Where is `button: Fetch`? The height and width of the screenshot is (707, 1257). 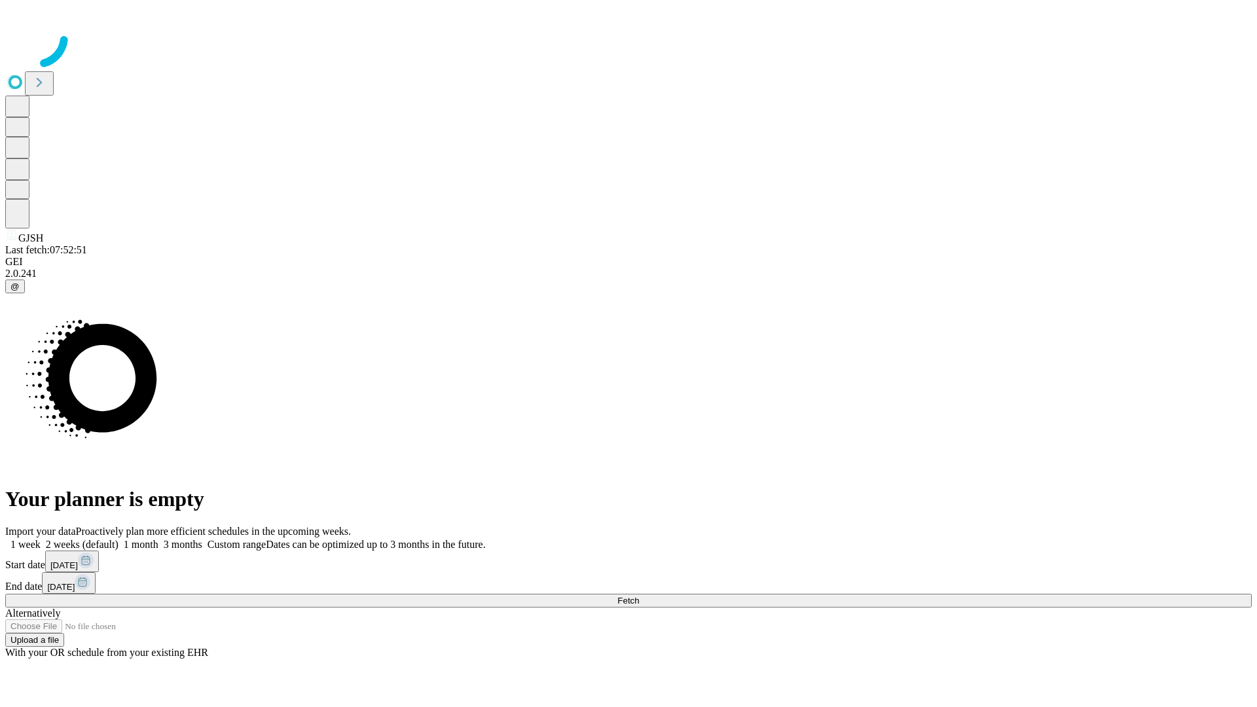 button: Fetch is located at coordinates (628, 600).